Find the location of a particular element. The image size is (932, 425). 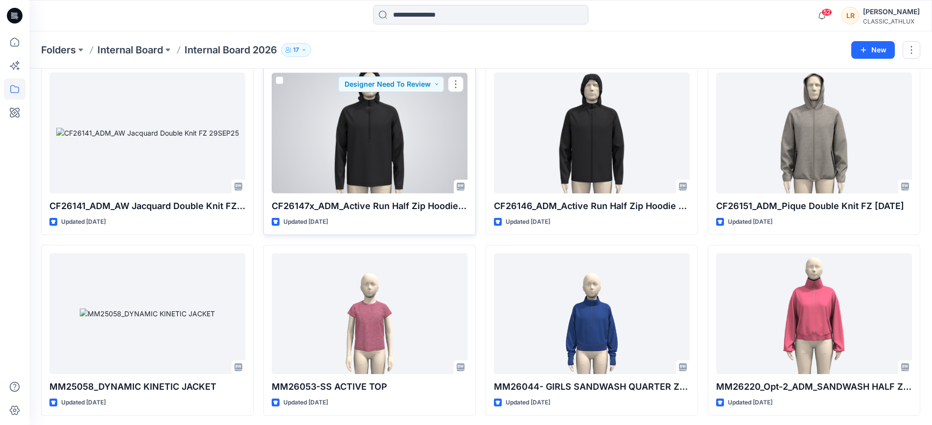

div: CLASSIC_ATHLUX is located at coordinates (892, 21).